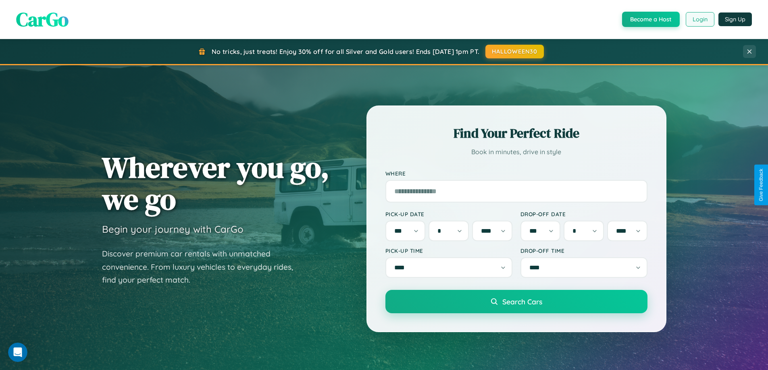 Image resolution: width=768 pixels, height=370 pixels. What do you see at coordinates (203, 267) in the screenshot?
I see `p: Discover premium car rentals with unmatched convenience. From luxury vehicles to everyday rides, ...` at bounding box center [203, 267].